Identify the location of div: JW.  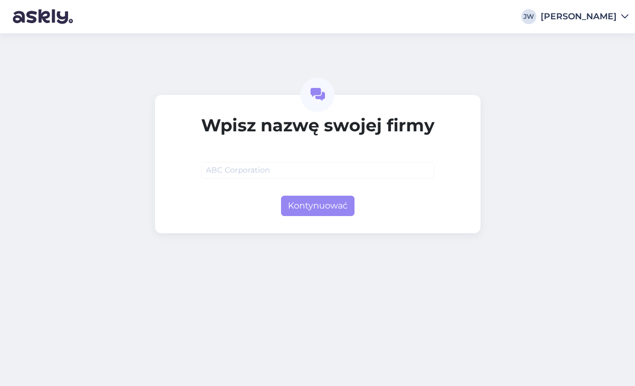
(529, 17).